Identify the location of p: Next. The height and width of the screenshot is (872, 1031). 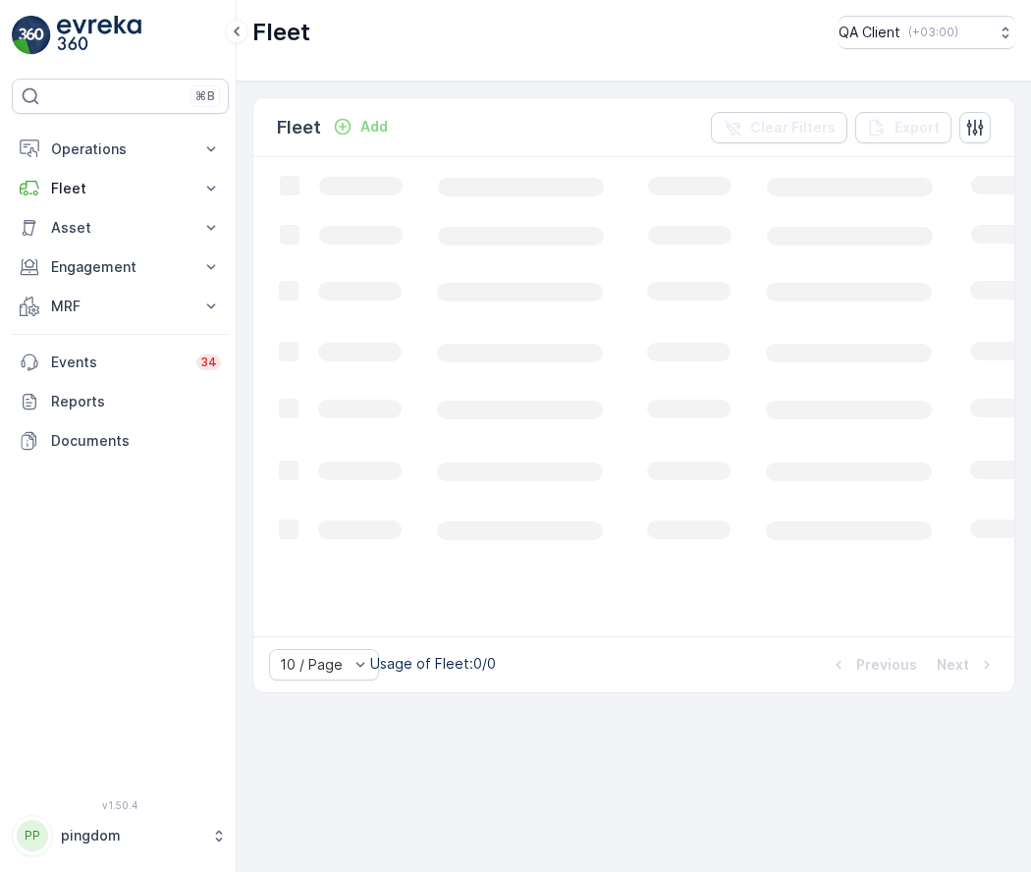
(953, 665).